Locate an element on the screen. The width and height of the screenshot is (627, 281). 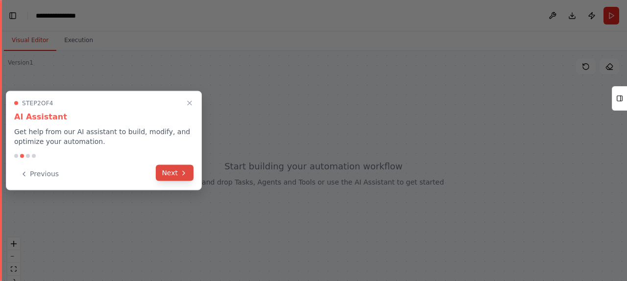
button: Next is located at coordinates (174, 173).